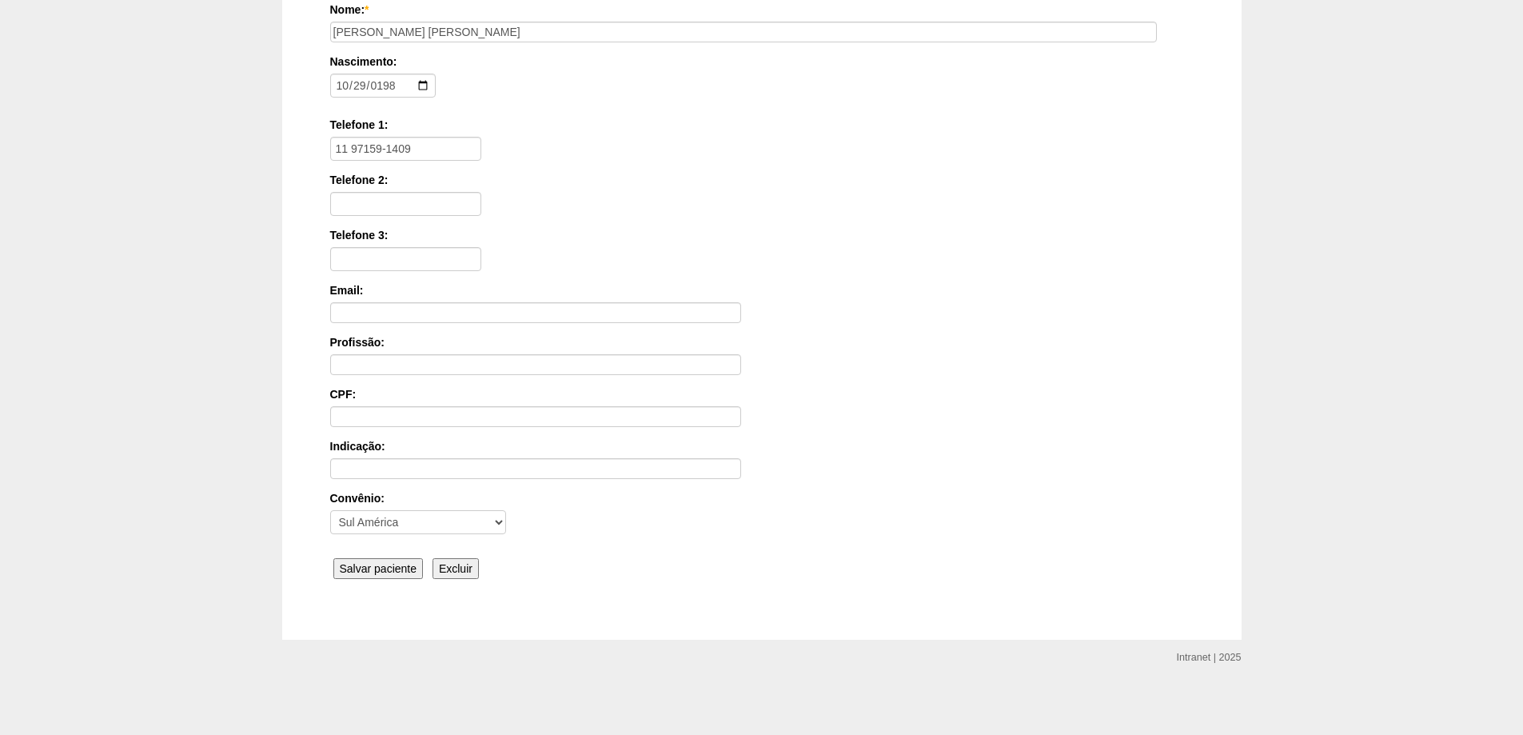 The height and width of the screenshot is (735, 1523). I want to click on input: Salvar paciente, so click(378, 568).